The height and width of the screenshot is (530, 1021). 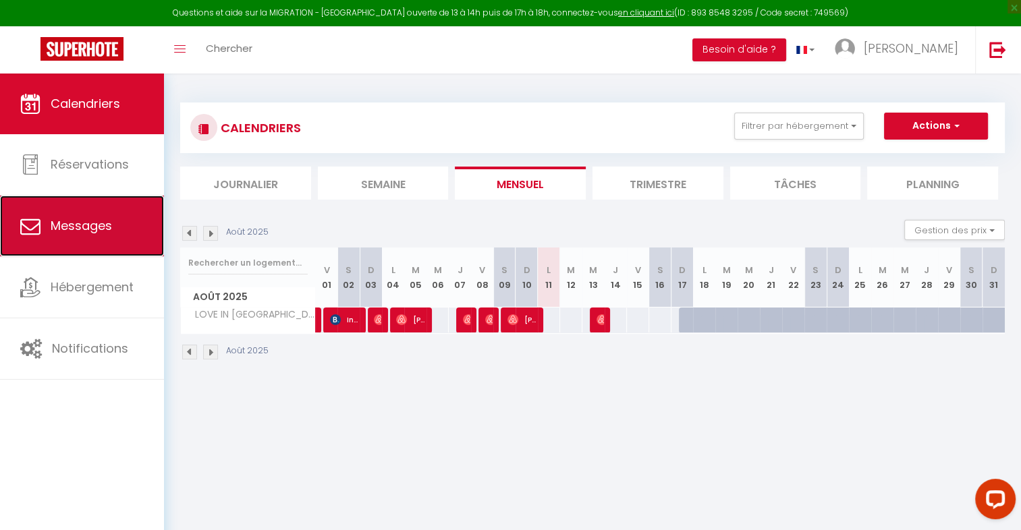 What do you see at coordinates (229, 50) in the screenshot?
I see `a: Chercher` at bounding box center [229, 50].